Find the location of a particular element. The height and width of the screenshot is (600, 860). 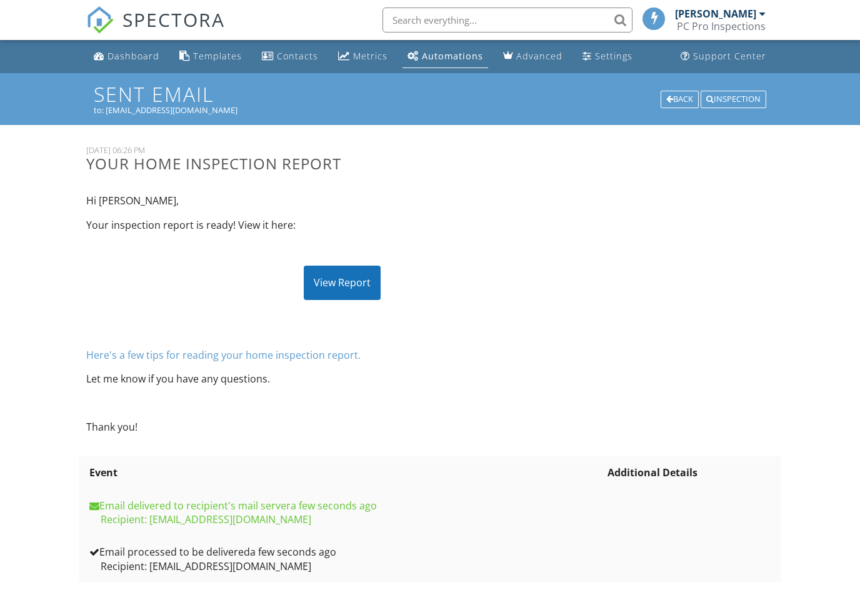

span: 2025-08-28T00:26:37Z is located at coordinates (334, 505).